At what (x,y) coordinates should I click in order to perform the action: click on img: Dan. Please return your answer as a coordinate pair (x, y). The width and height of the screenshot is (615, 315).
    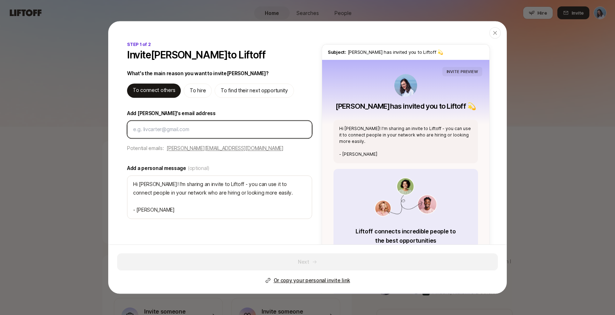
    Looking at the image, I should click on (406, 85).